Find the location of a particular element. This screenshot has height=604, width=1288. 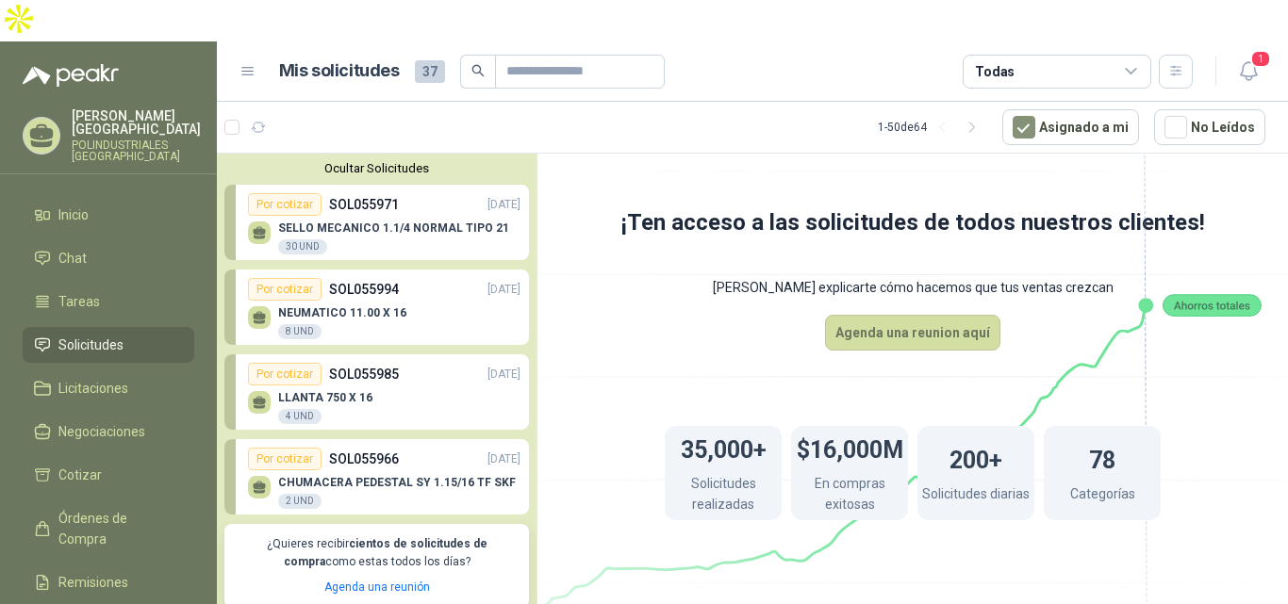

span: Remisiones is located at coordinates (93, 583).